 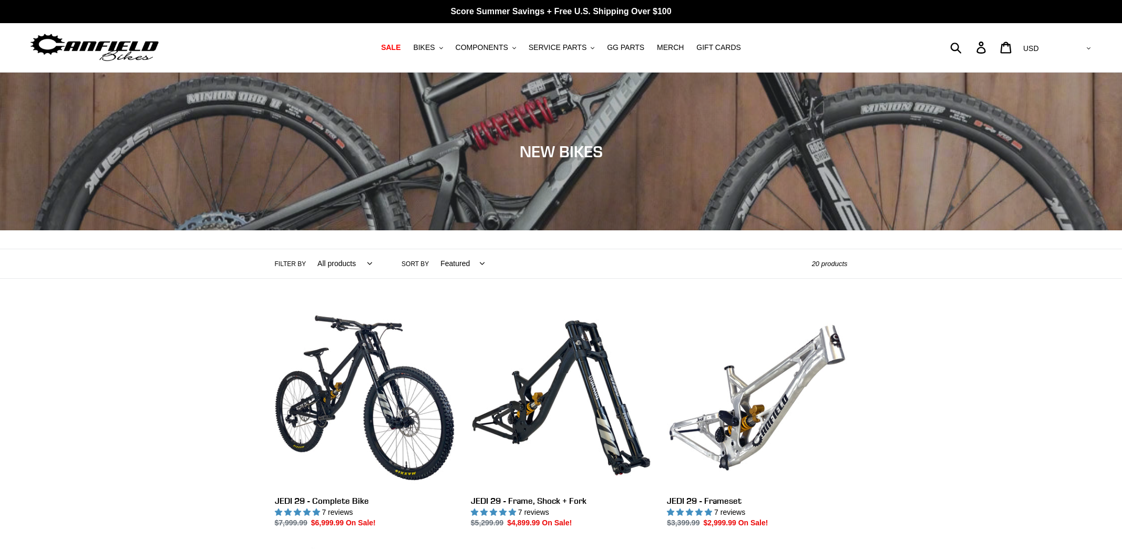 What do you see at coordinates (95, 47) in the screenshot?
I see `img: Canfield Bikes` at bounding box center [95, 47].